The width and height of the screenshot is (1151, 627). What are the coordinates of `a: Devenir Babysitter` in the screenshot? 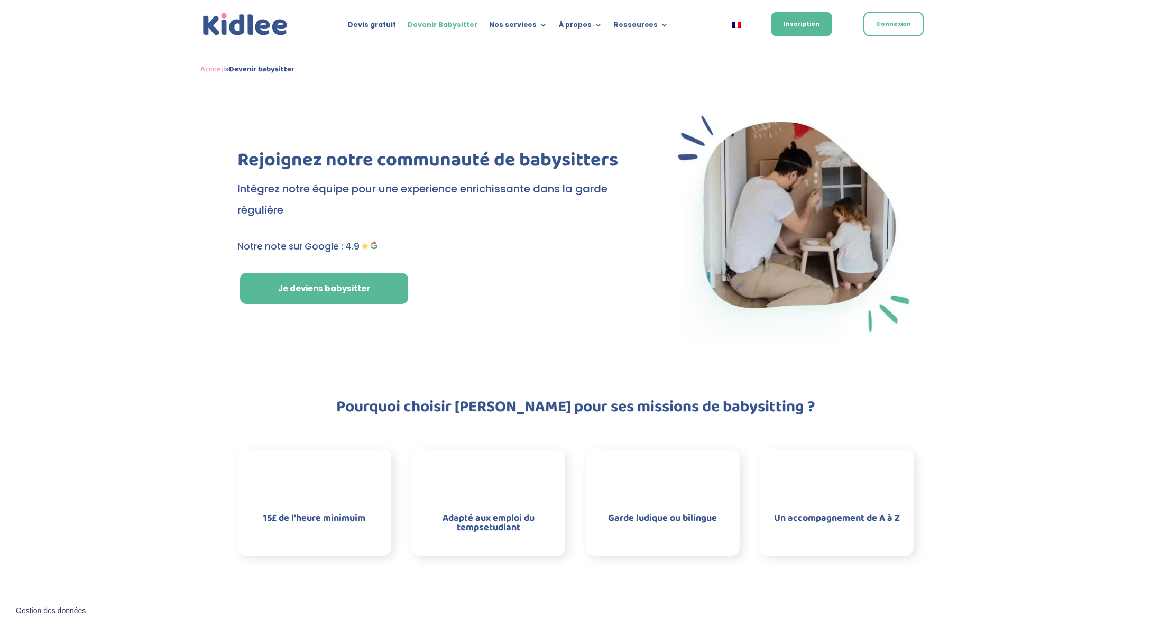 It's located at (443, 27).